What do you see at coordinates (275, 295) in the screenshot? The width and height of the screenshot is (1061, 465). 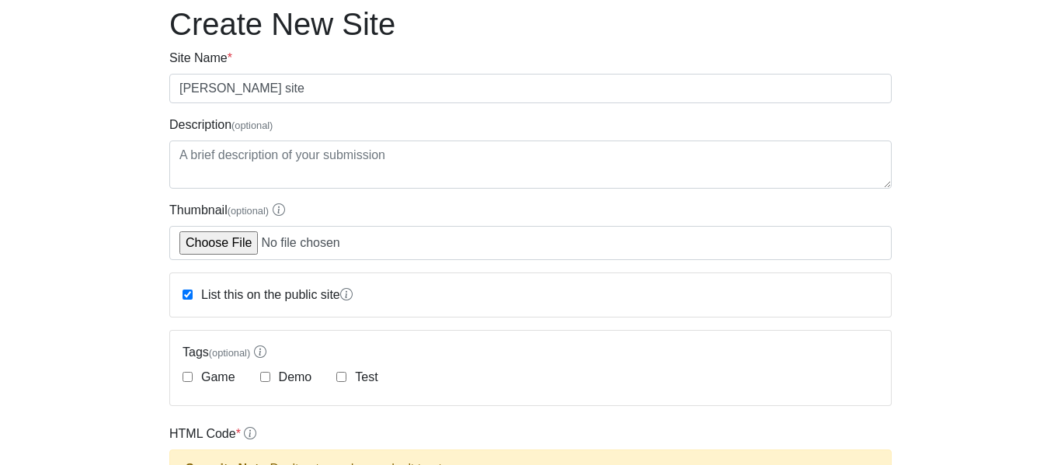 I see `label: List this on the public site` at bounding box center [275, 295].